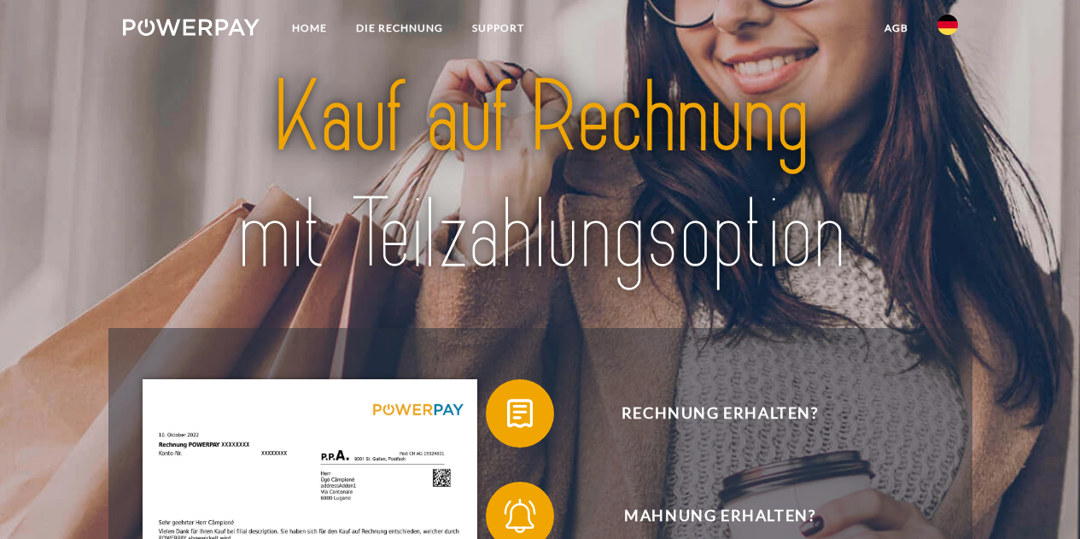 This screenshot has height=539, width=1080. Describe the element at coordinates (191, 27) in the screenshot. I see `img: logo-powerpay-white.svg` at that location.